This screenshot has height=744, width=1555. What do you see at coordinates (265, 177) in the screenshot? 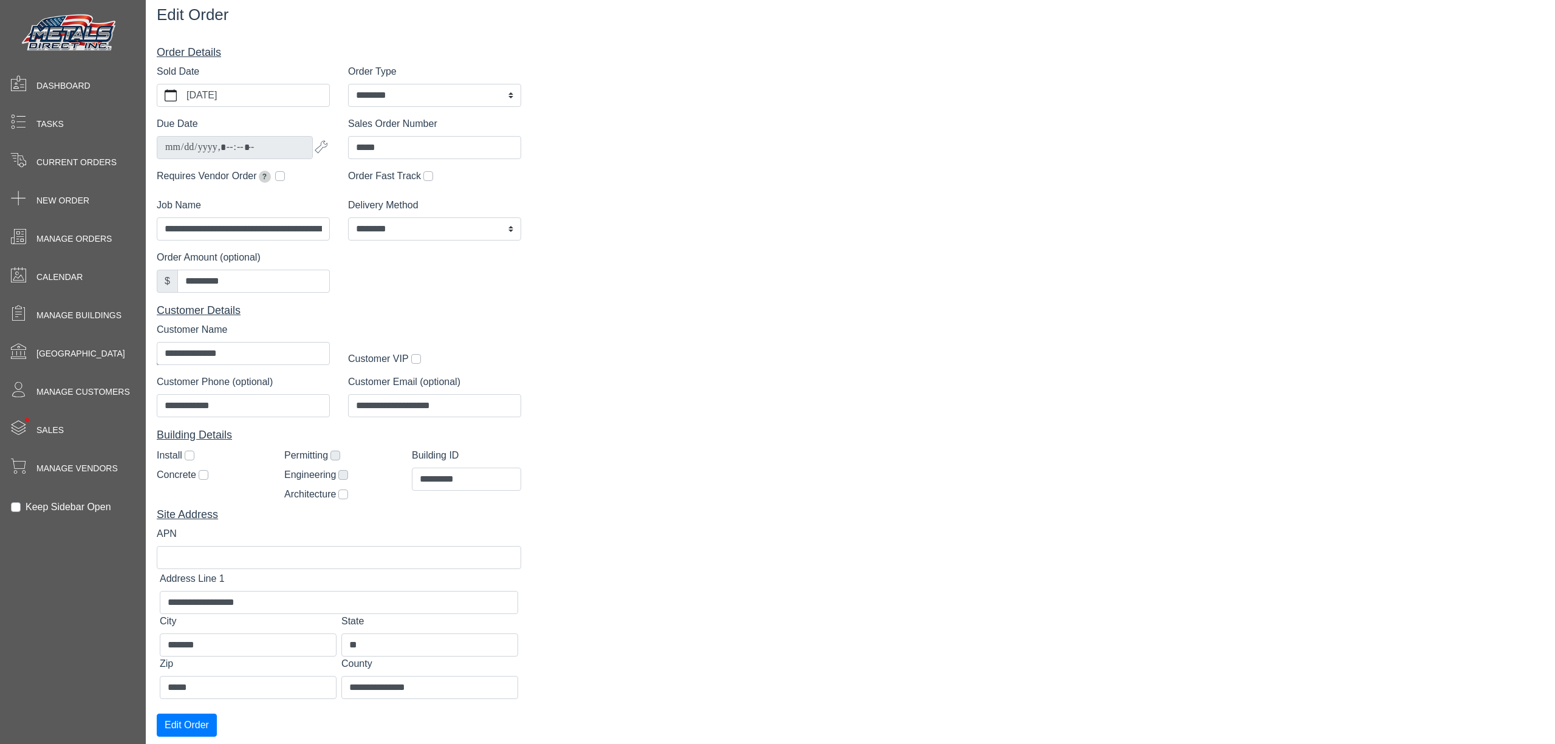
I see `span: Extends due date by 2 weeks for pickup orders` at bounding box center [265, 177].